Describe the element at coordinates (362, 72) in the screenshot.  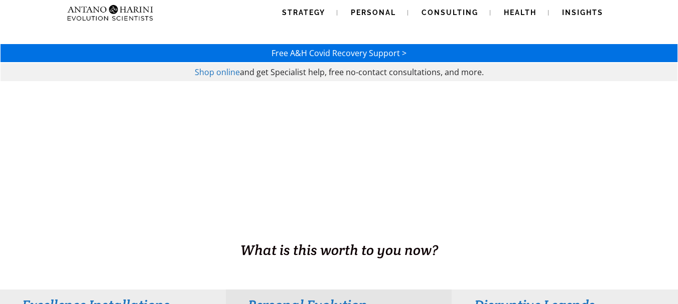
I see `span: and get Specialist help, free no-contact consultations, and more.` at that location.